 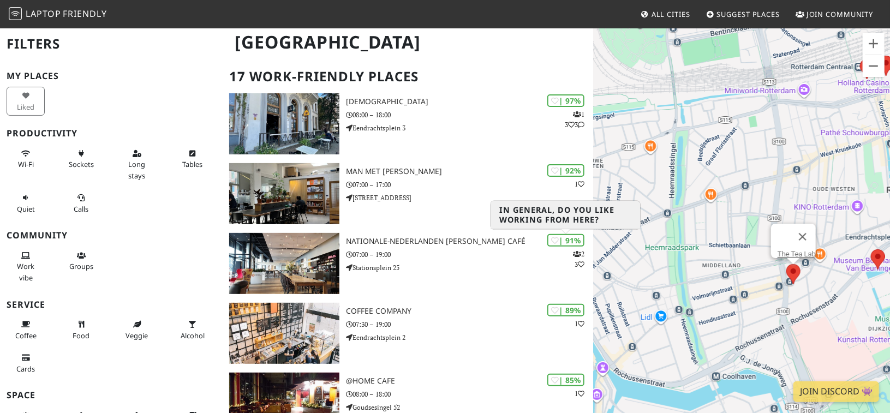 I want to click on button: Groups, so click(x=81, y=261).